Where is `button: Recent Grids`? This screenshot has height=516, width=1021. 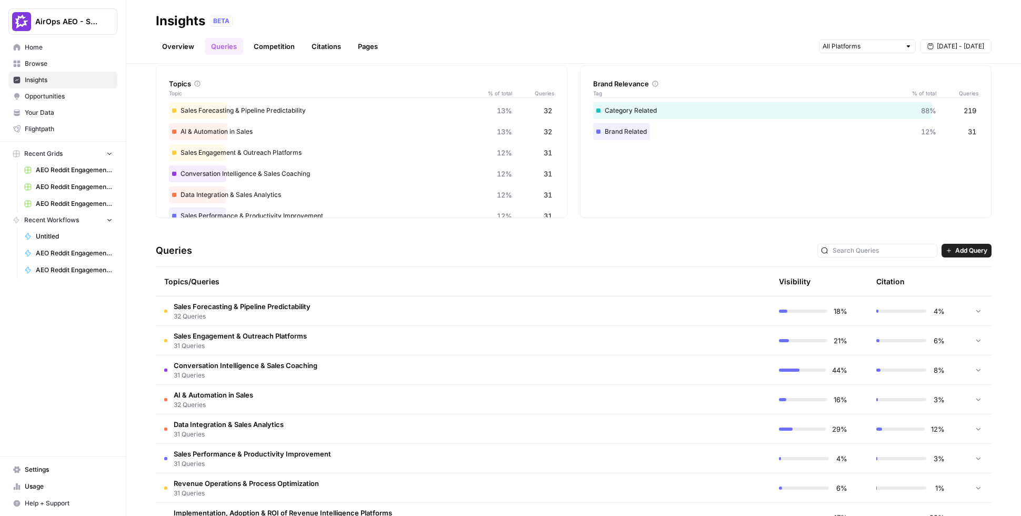 button: Recent Grids is located at coordinates (63, 154).